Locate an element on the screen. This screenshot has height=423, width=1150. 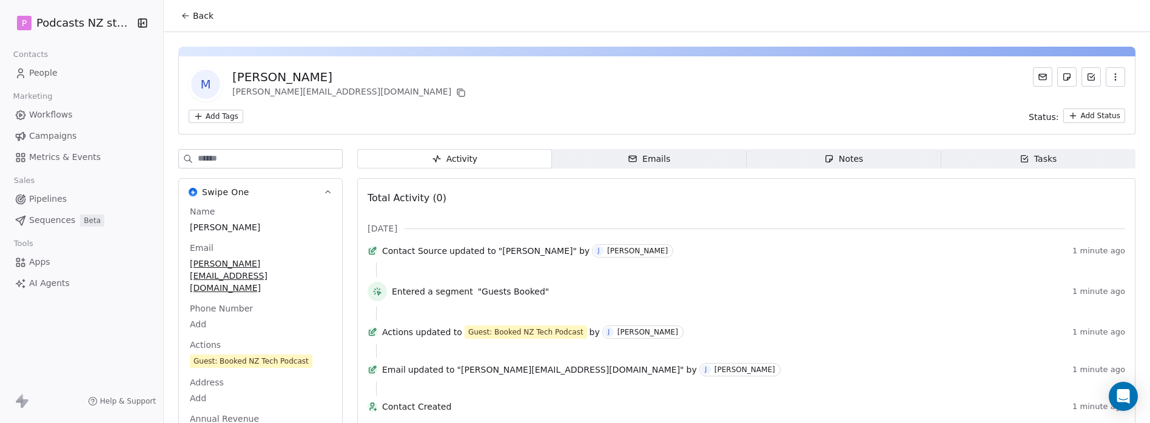
span: Contacts is located at coordinates (30, 55).